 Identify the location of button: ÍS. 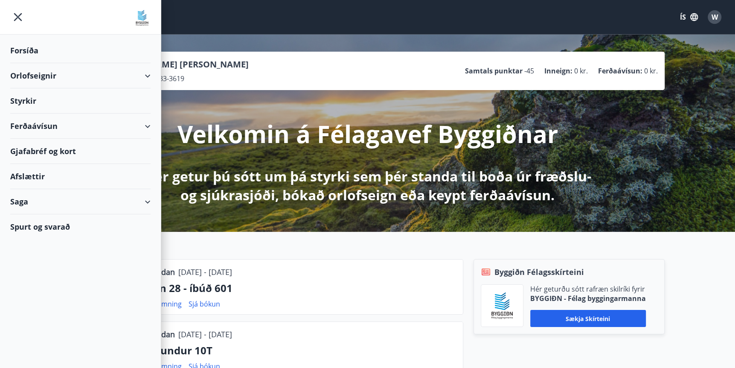
(689, 17).